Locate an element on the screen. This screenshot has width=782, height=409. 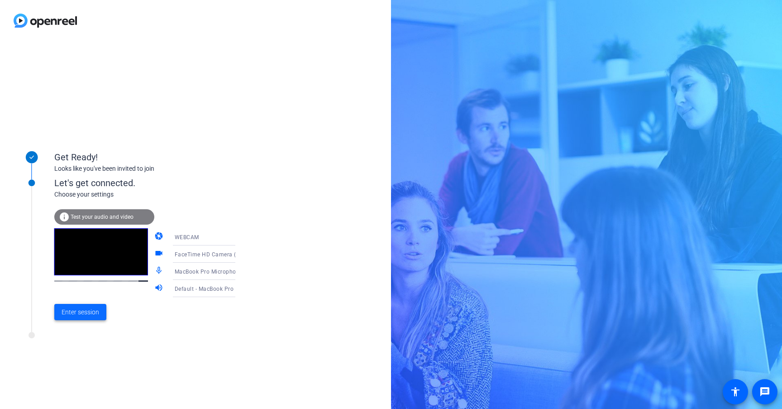
span: Enter session is located at coordinates (80, 312).